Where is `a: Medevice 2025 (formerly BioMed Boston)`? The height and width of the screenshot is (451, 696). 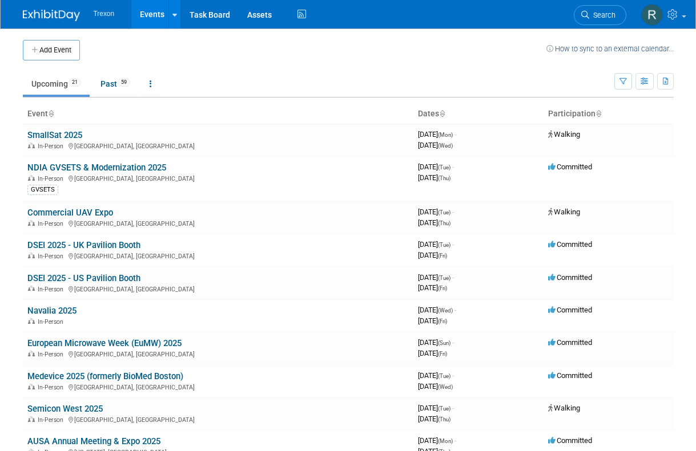 a: Medevice 2025 (formerly BioMed Boston) is located at coordinates (105, 377).